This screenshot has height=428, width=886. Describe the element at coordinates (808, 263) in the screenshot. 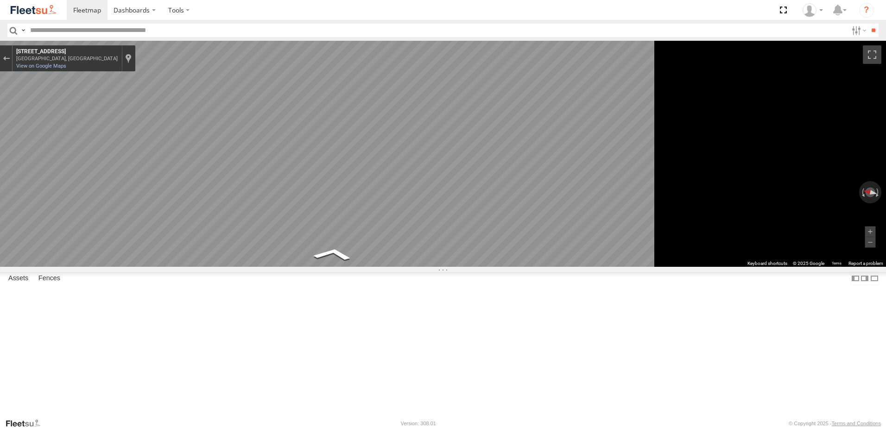

I see `span: © 2025 Google` at that location.